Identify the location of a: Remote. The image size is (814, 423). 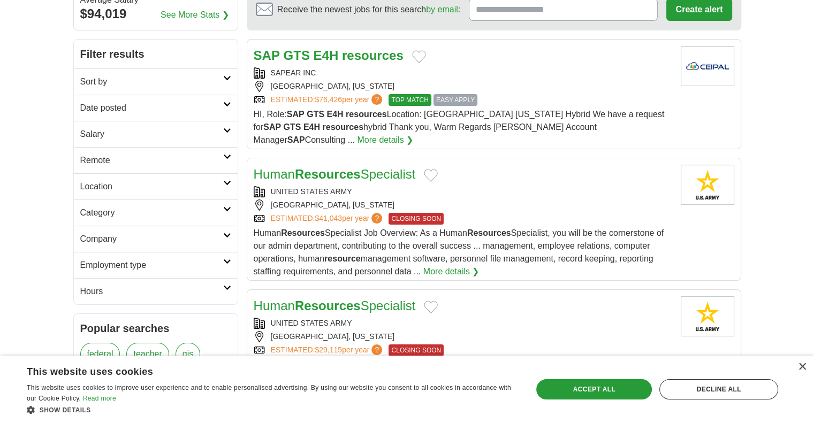
(156, 160).